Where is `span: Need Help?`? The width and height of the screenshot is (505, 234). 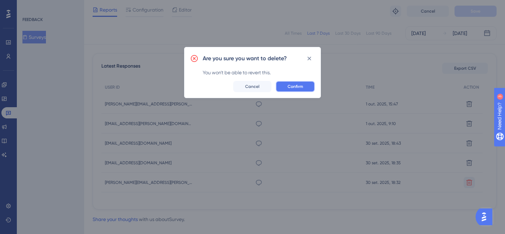 span: Need Help? is located at coordinates (30, 6).